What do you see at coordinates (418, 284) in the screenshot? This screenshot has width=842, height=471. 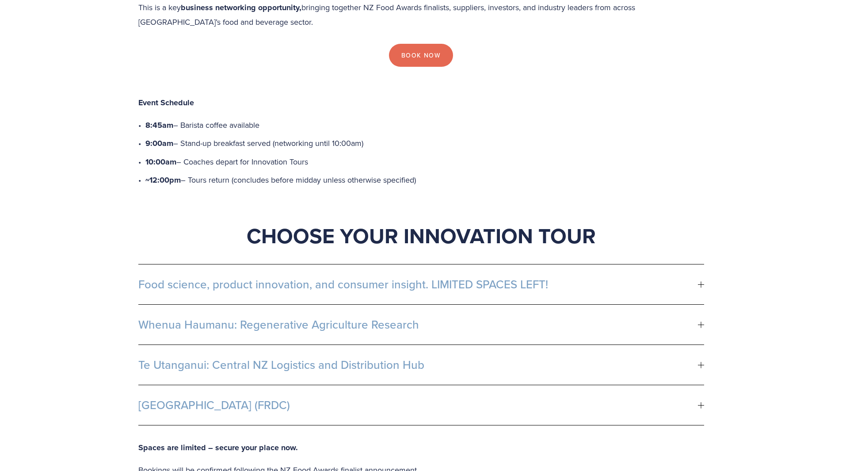 I see `span: Food science, product innovation, and consumer insight. LIMITED SPACES LEFT!` at bounding box center [418, 284].